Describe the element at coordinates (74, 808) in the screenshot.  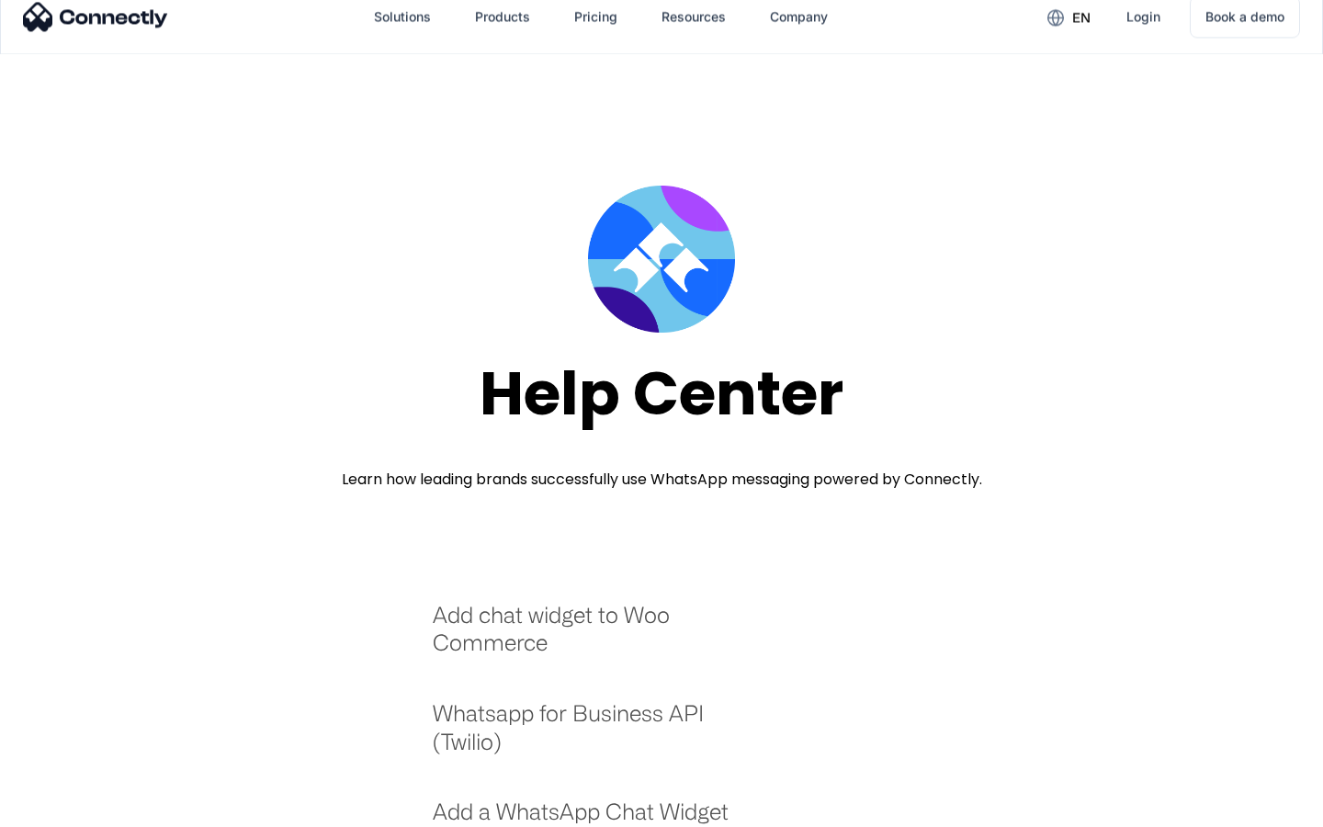
I see `ul: Language list` at that location.